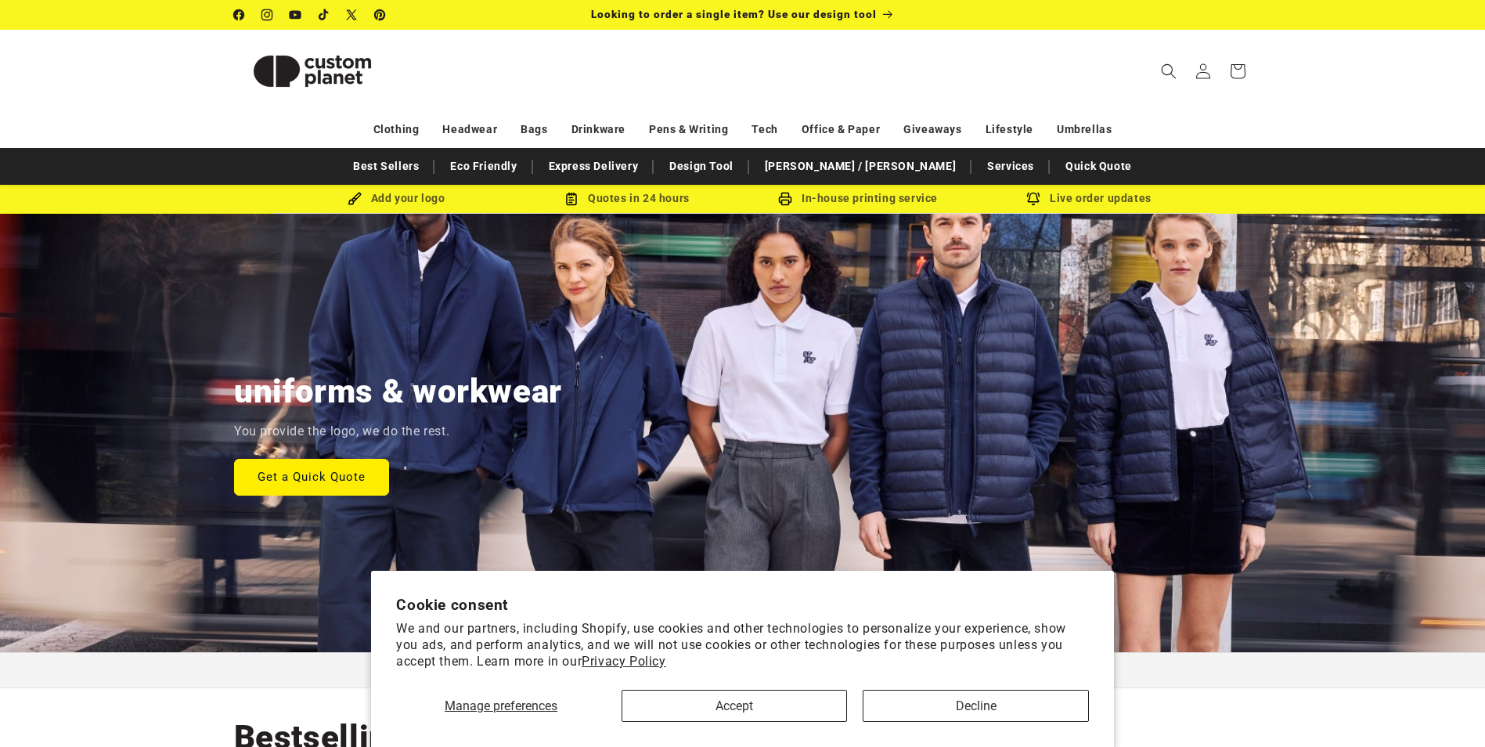  I want to click on img: Custom Planet, so click(312, 71).